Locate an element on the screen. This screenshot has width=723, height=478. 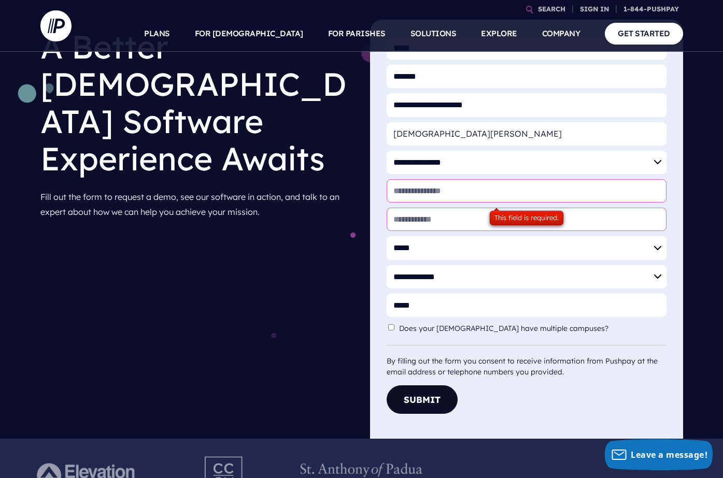
p: Fill out the form to request a demo, see our software in action, and talk to an expert about how ... is located at coordinates (197, 205).